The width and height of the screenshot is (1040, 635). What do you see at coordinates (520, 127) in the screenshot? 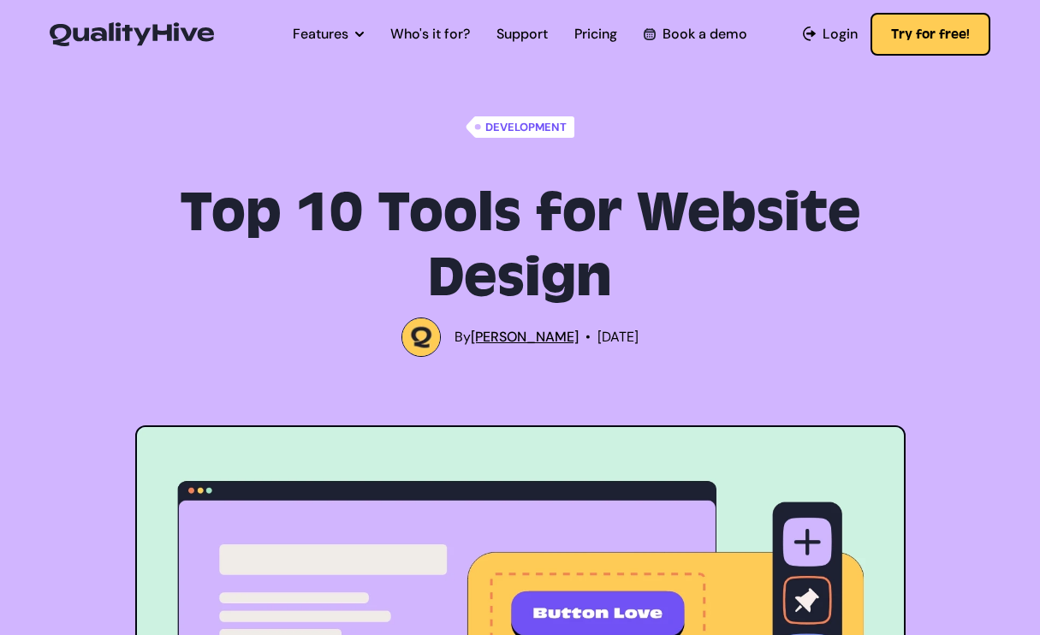
I see `a: Development` at bounding box center [520, 127].